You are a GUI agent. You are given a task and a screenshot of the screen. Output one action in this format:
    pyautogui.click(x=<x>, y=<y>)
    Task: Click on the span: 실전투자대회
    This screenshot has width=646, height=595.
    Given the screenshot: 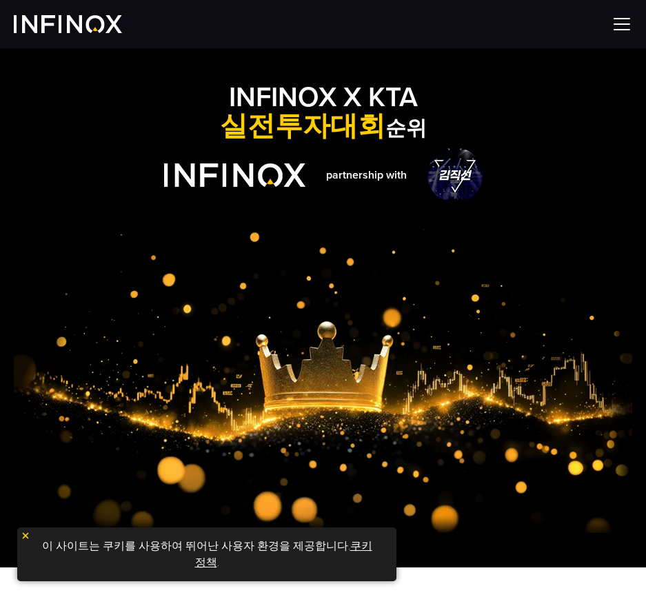 What is the action you would take?
    pyautogui.click(x=303, y=126)
    